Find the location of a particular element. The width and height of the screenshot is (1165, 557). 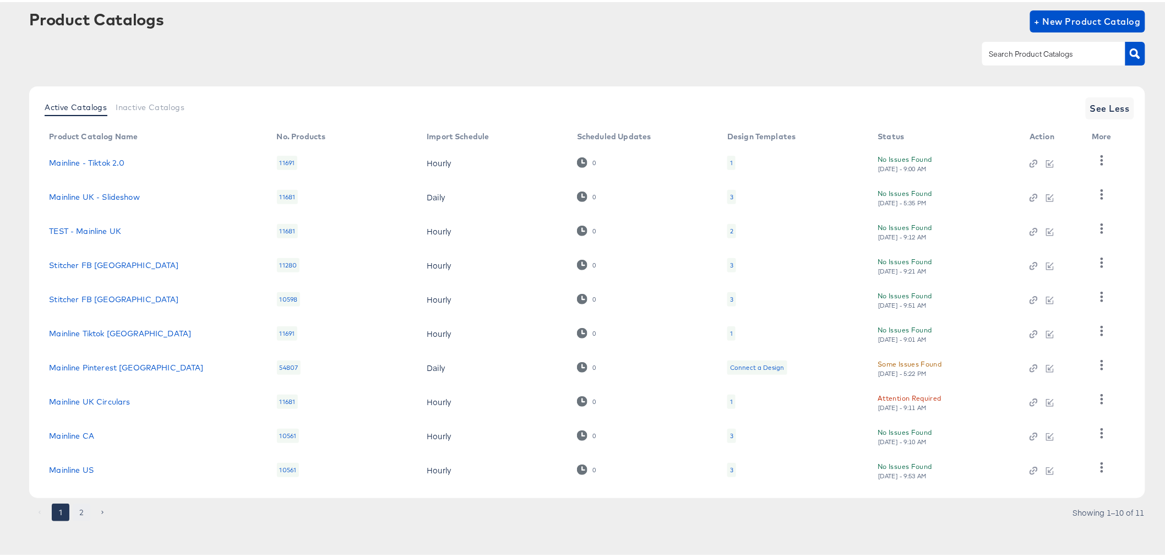

div: 54807 is located at coordinates (289, 366).